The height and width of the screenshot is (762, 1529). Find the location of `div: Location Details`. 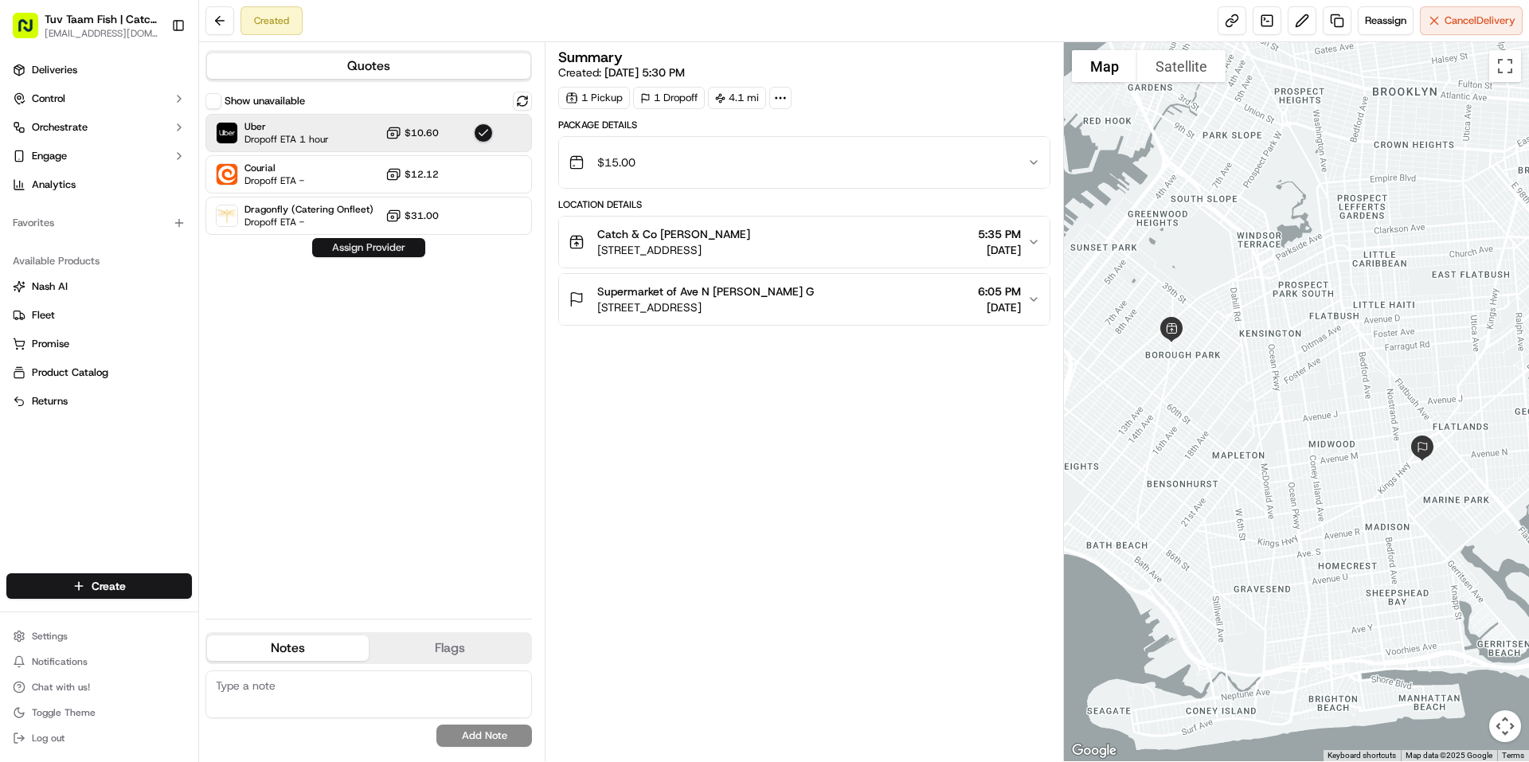

div: Location Details is located at coordinates (803, 205).